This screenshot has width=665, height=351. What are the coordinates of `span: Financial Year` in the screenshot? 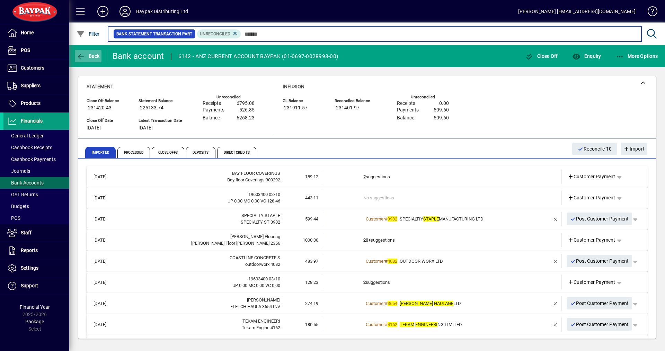 It's located at (35, 307).